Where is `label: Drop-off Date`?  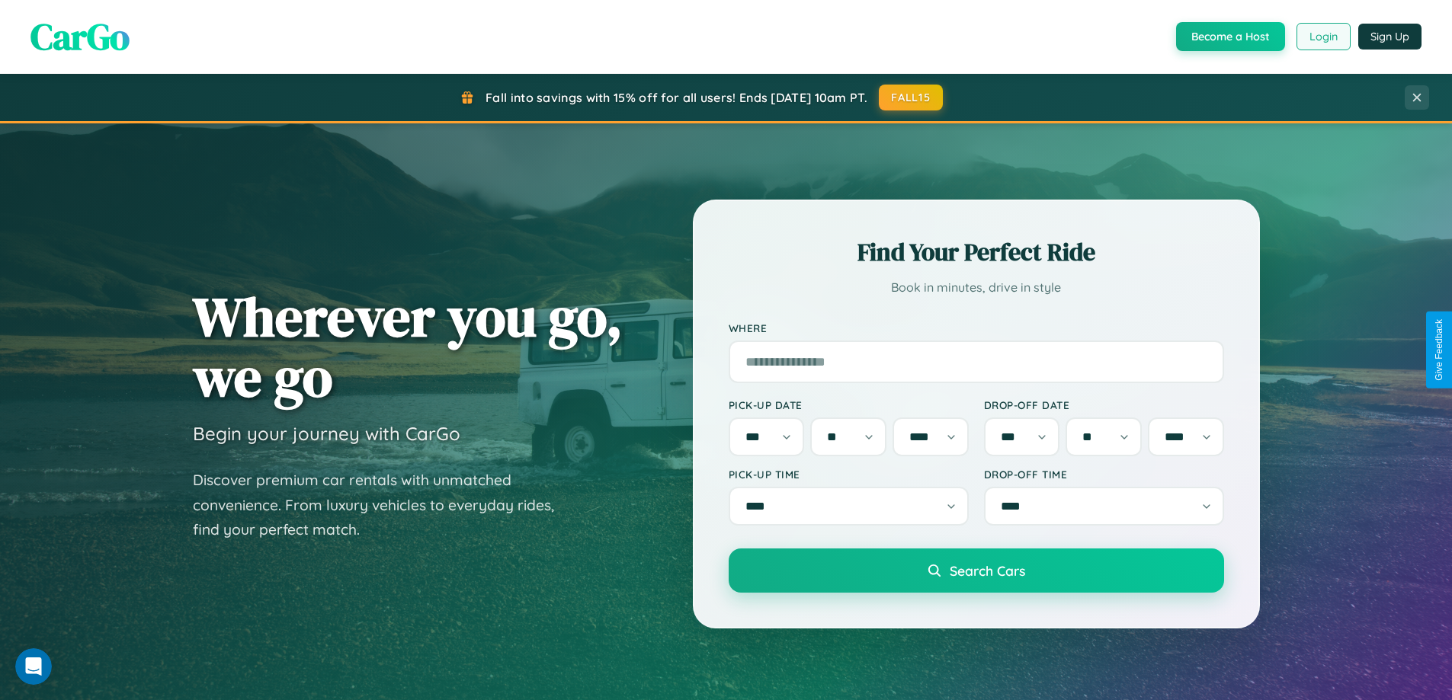 label: Drop-off Date is located at coordinates (1104, 405).